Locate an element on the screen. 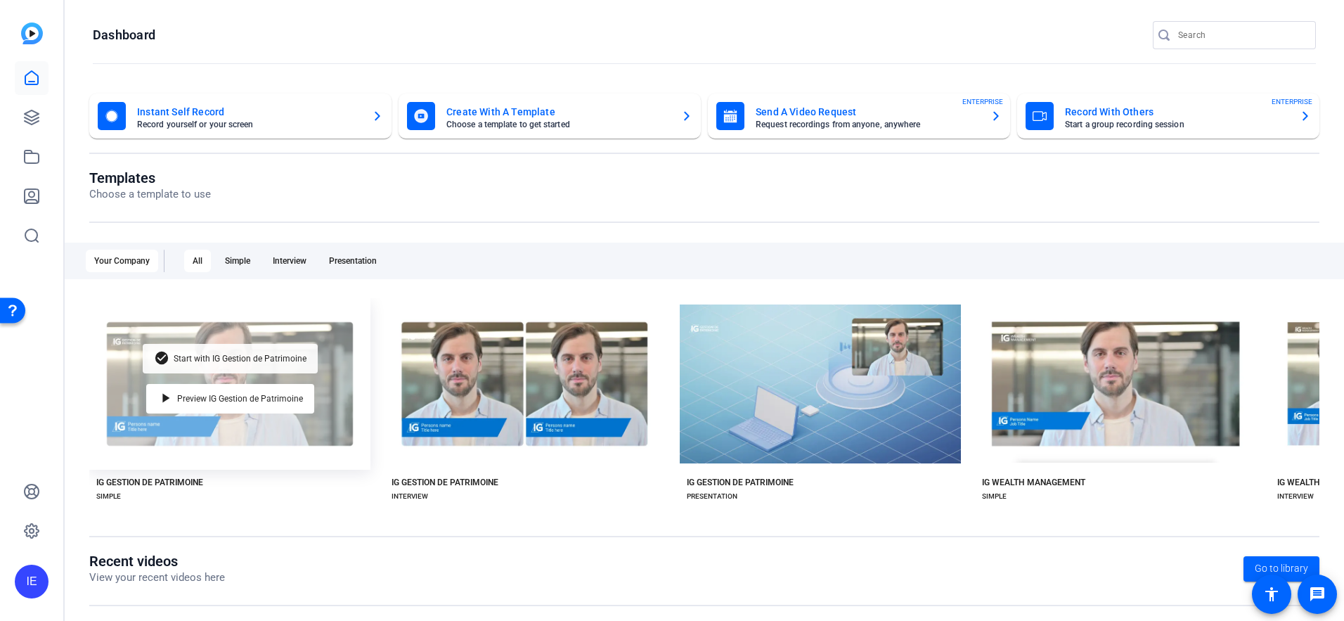 Image resolution: width=1344 pixels, height=621 pixels. div: Presentation is located at coordinates (353, 261).